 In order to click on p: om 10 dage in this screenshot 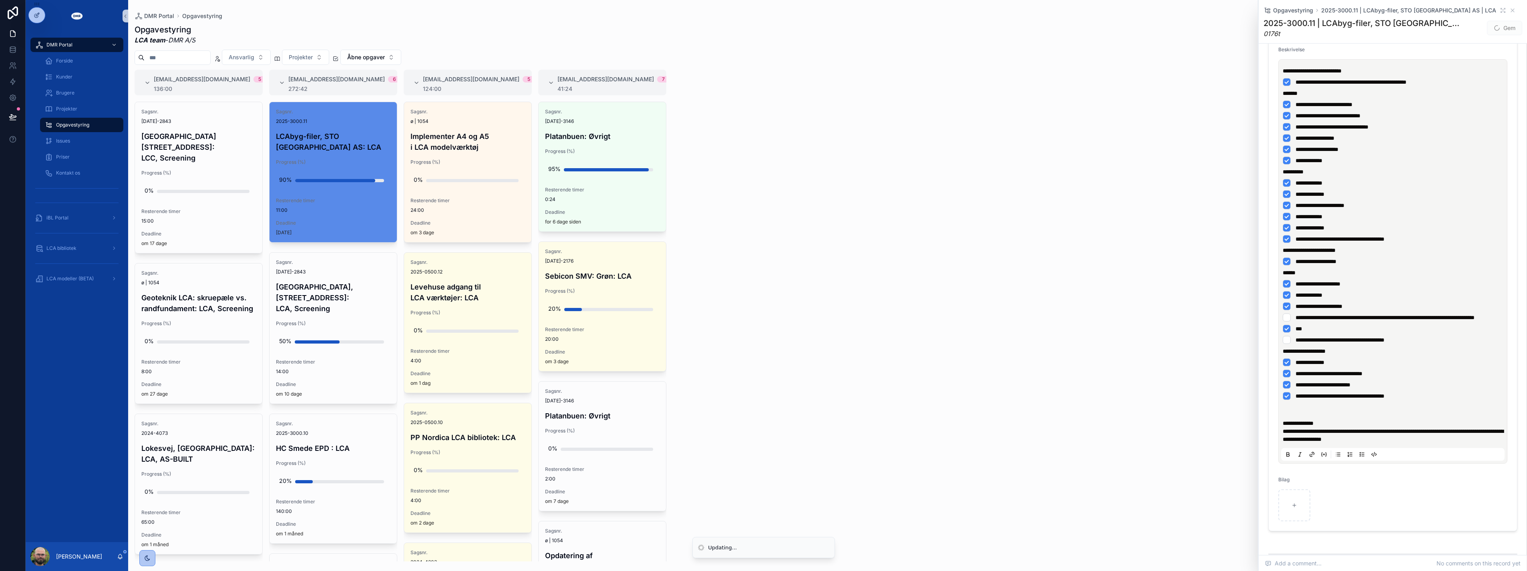, I will do `click(289, 394)`.